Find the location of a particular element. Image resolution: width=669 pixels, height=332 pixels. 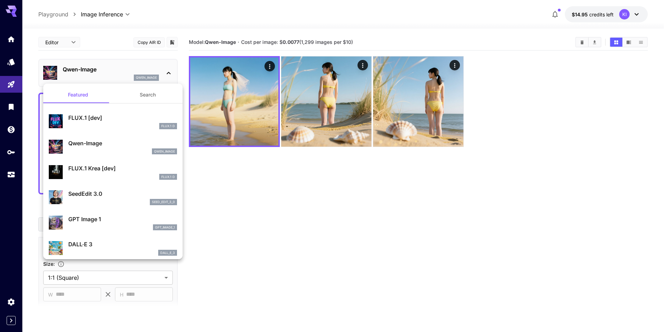

p: qwen_image is located at coordinates (165, 152).